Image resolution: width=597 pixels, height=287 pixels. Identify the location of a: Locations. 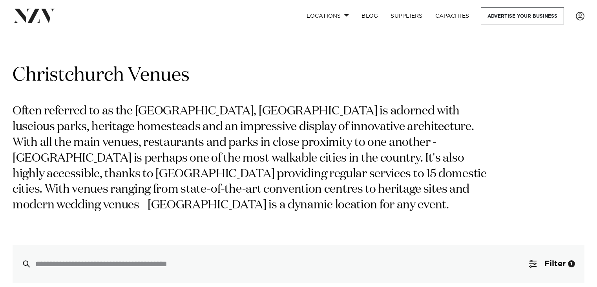
(328, 16).